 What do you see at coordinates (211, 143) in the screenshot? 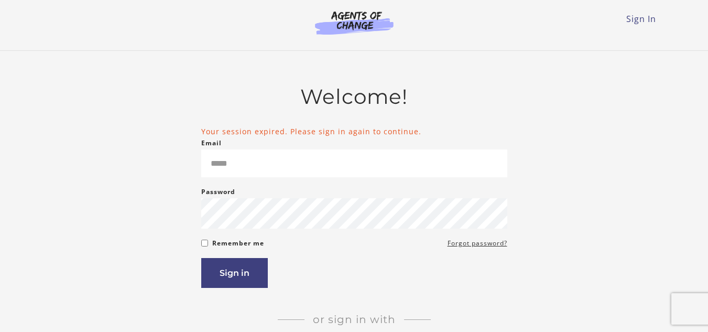
I see `label: Email` at bounding box center [211, 143].